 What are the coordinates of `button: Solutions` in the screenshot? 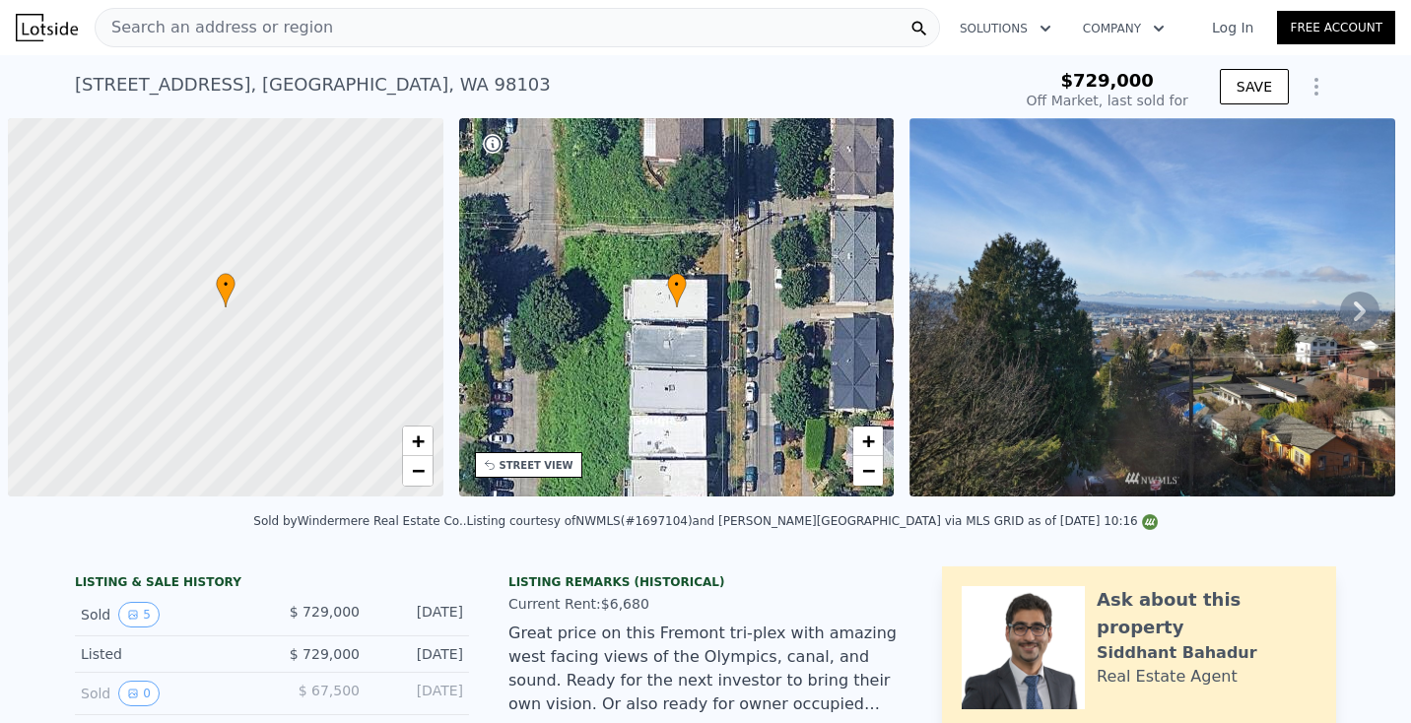 It's located at (1005, 29).